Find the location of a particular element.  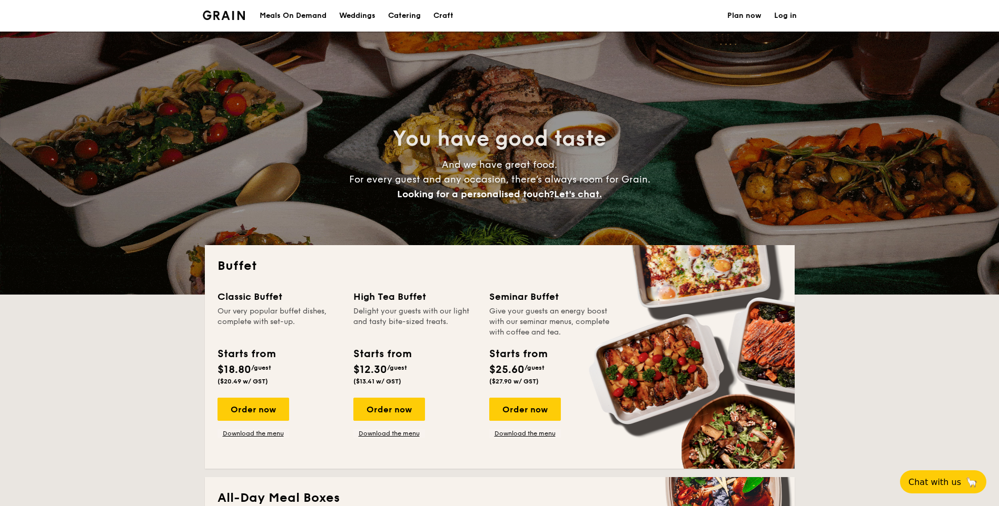

span: Let's chat. is located at coordinates (577, 194).